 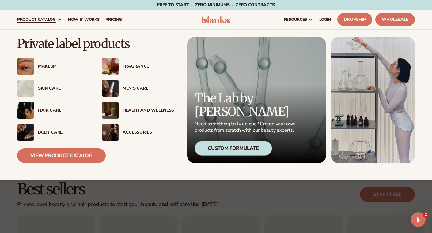 I want to click on div: Fragrance, so click(x=148, y=66).